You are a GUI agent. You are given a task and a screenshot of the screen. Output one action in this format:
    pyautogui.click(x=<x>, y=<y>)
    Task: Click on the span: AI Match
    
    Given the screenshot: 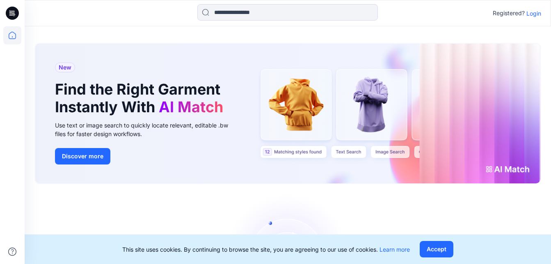 What is the action you would take?
    pyautogui.click(x=191, y=107)
    